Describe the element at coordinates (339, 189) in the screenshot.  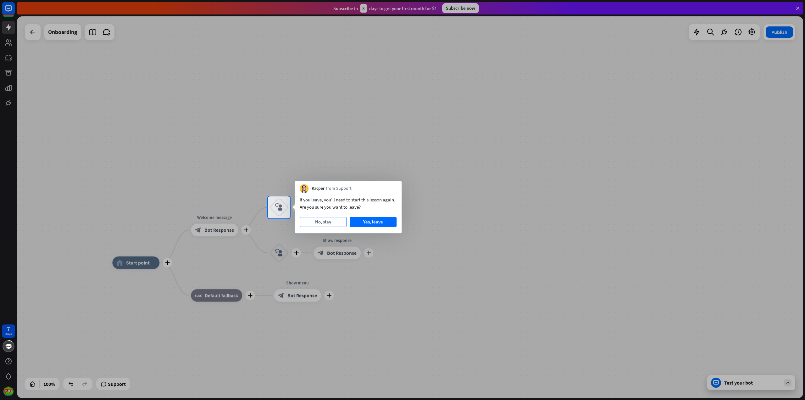
I see `span: from Support` at that location.